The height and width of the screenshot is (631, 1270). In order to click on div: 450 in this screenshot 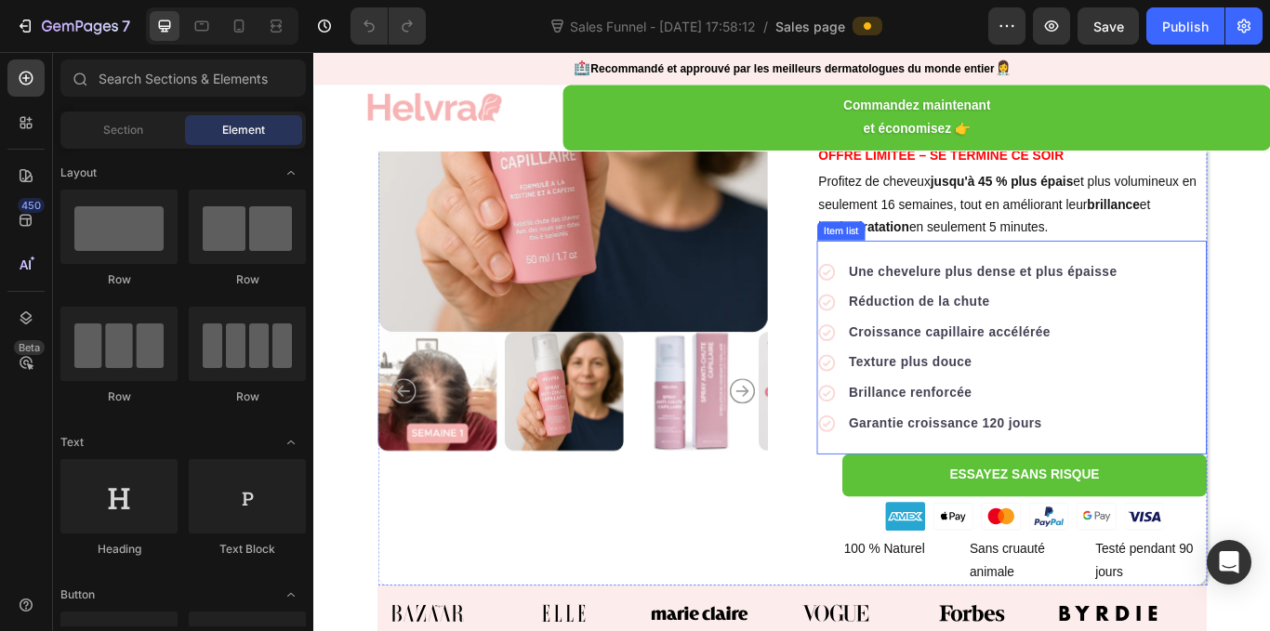, I will do `click(31, 205)`.